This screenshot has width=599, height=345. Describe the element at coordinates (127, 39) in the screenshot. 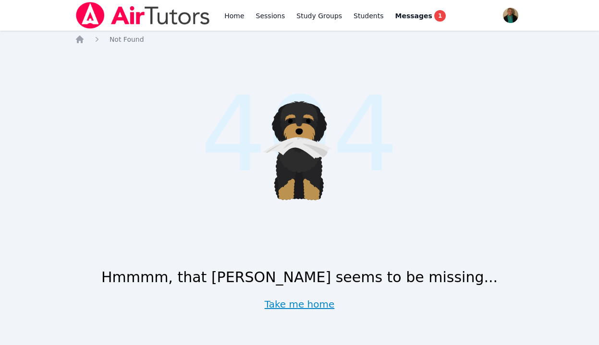

I see `span: Not Found` at that location.